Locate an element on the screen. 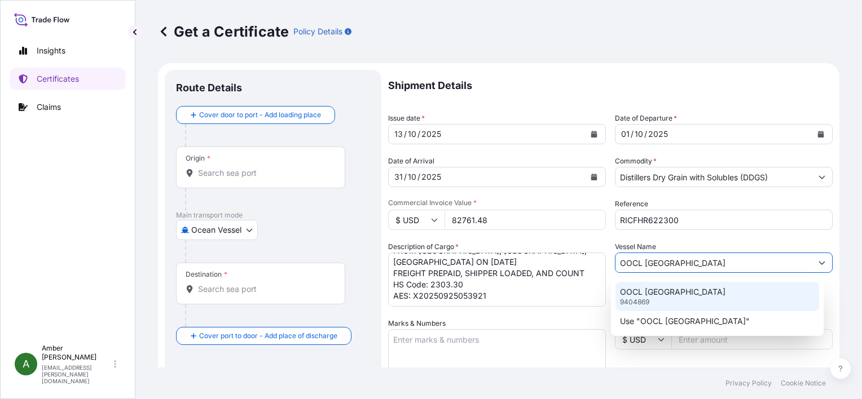 The width and height of the screenshot is (862, 399). p: Cookie Notice is located at coordinates (803, 384).